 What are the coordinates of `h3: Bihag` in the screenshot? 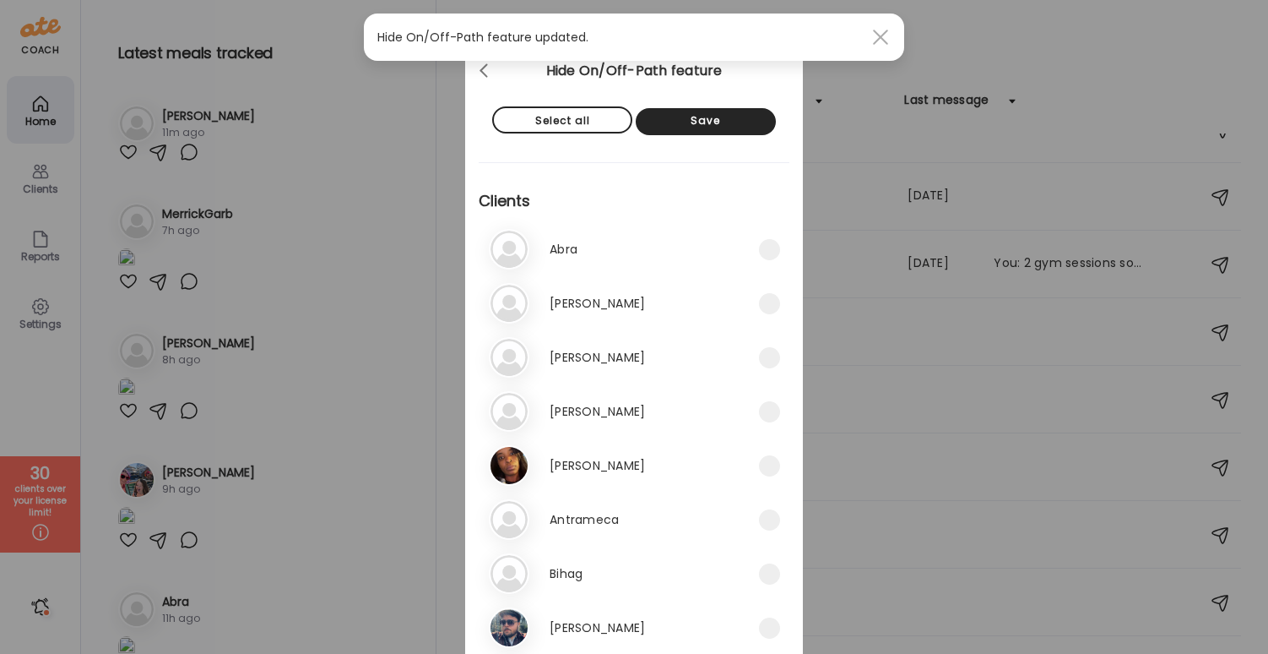 It's located at (566, 573).